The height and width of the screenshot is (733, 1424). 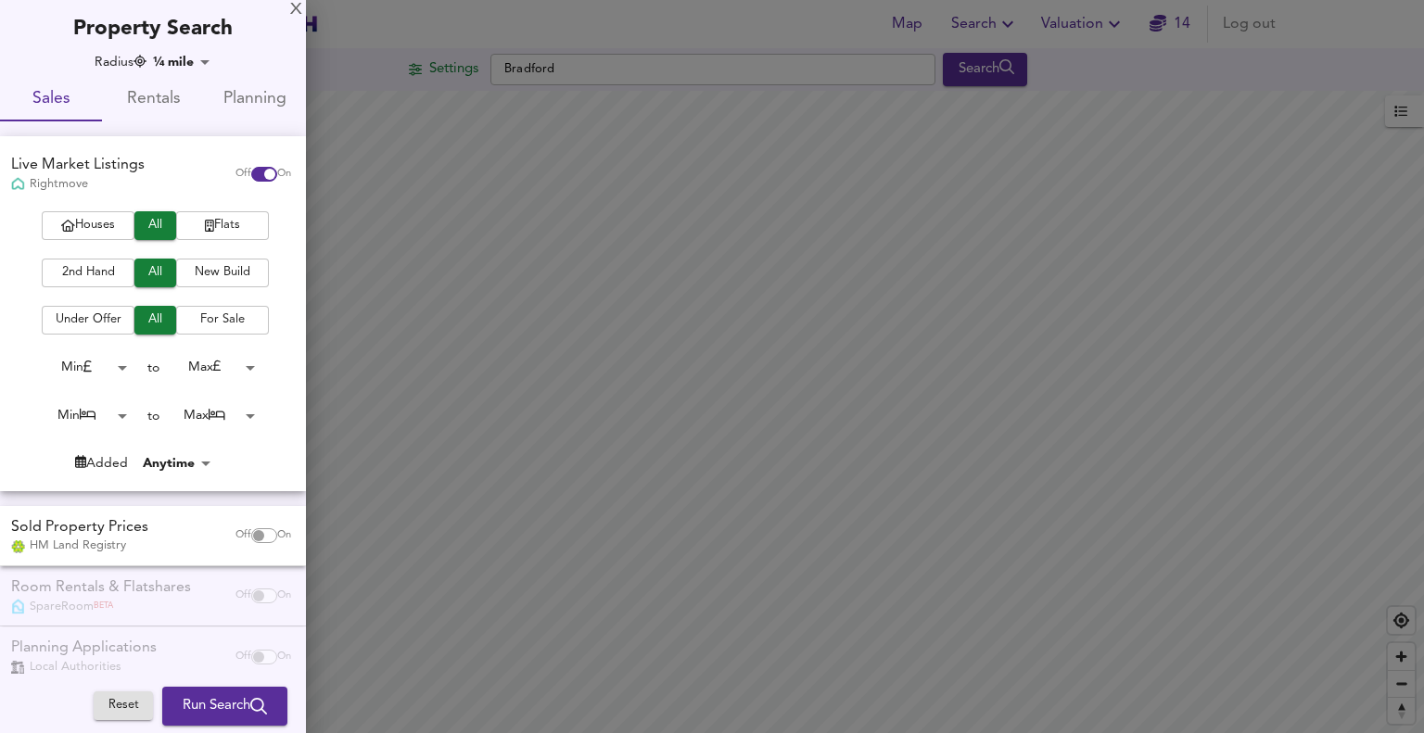 I want to click on button: Reset, so click(x=123, y=707).